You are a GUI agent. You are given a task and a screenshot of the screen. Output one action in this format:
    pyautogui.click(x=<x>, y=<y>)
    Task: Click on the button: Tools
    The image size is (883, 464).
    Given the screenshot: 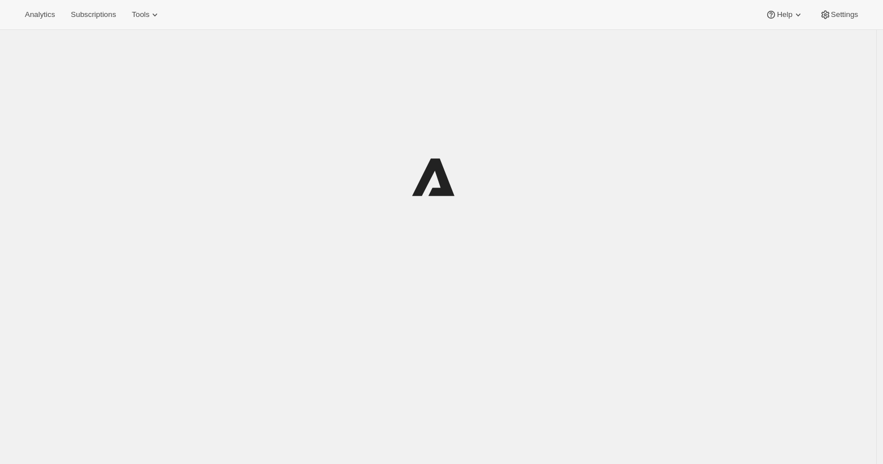 What is the action you would take?
    pyautogui.click(x=146, y=15)
    